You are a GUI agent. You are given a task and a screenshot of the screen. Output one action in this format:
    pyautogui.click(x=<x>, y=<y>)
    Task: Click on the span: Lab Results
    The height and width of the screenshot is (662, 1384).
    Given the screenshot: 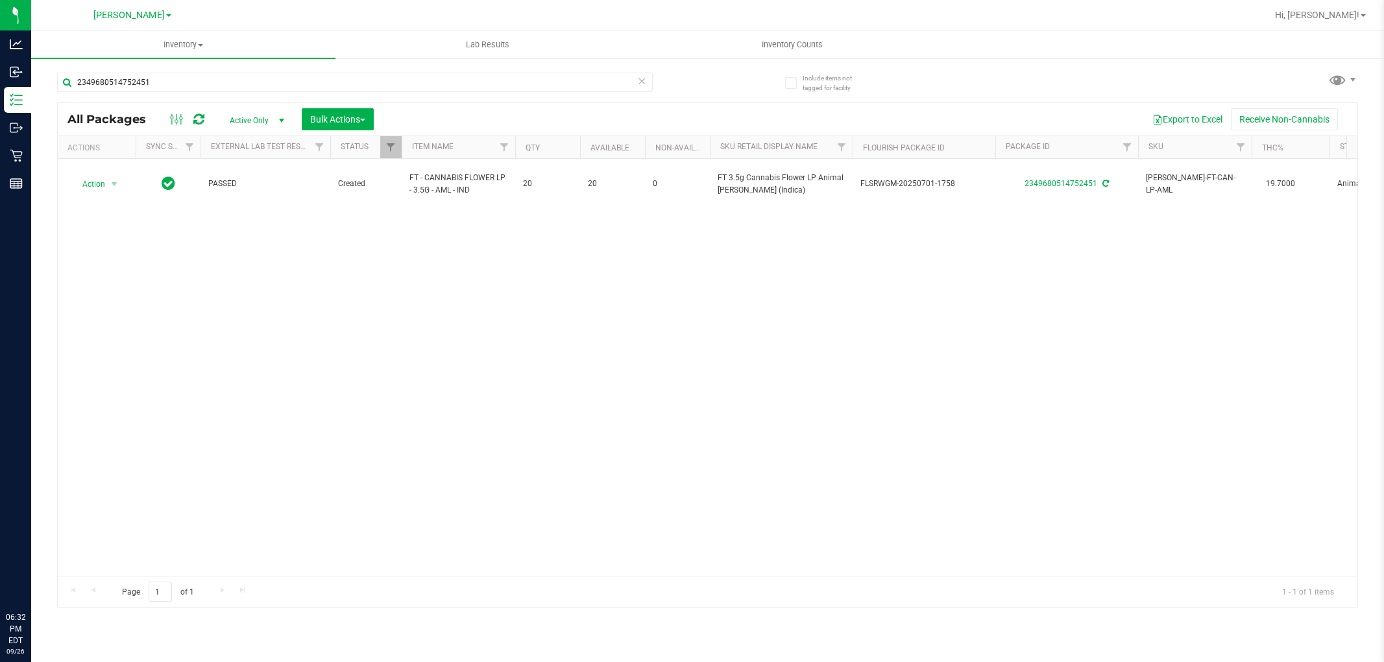 What is the action you would take?
    pyautogui.click(x=487, y=45)
    